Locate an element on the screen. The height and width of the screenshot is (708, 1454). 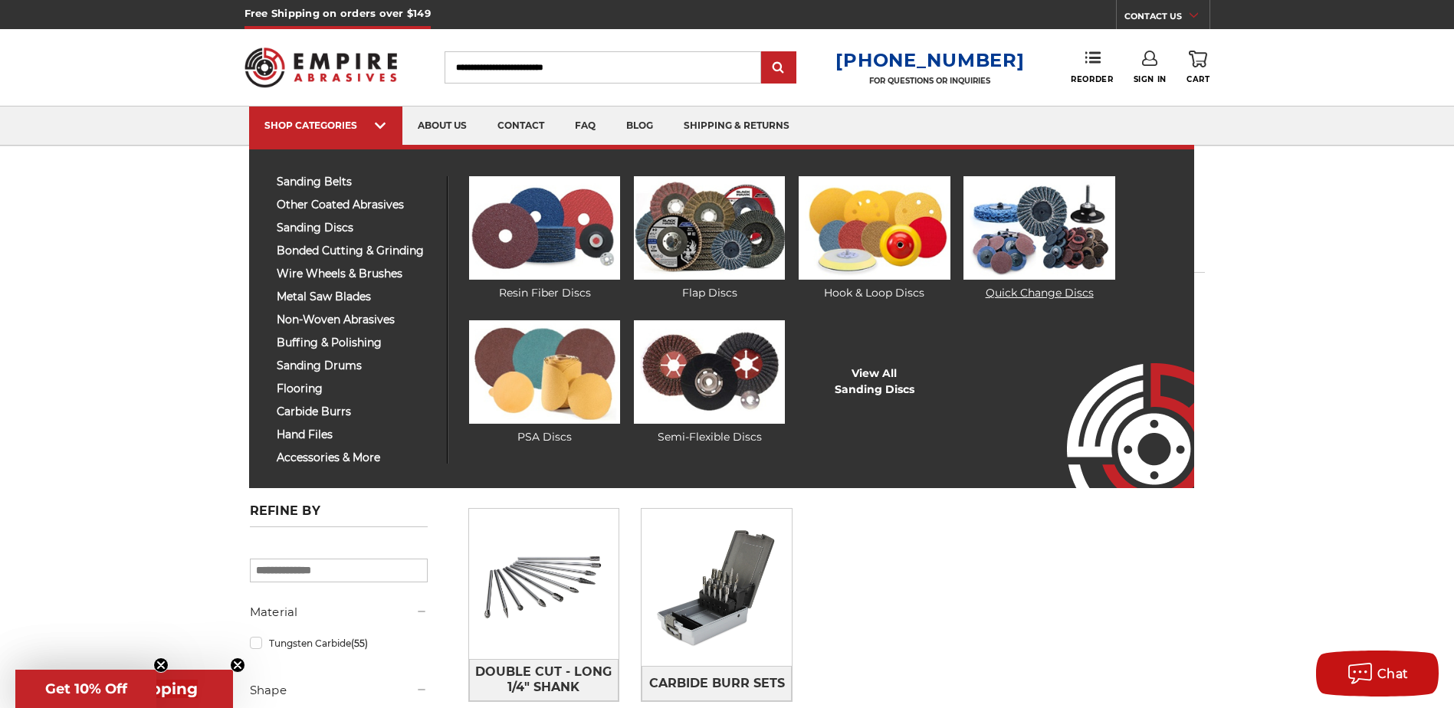
h5: Material is located at coordinates (339, 612).